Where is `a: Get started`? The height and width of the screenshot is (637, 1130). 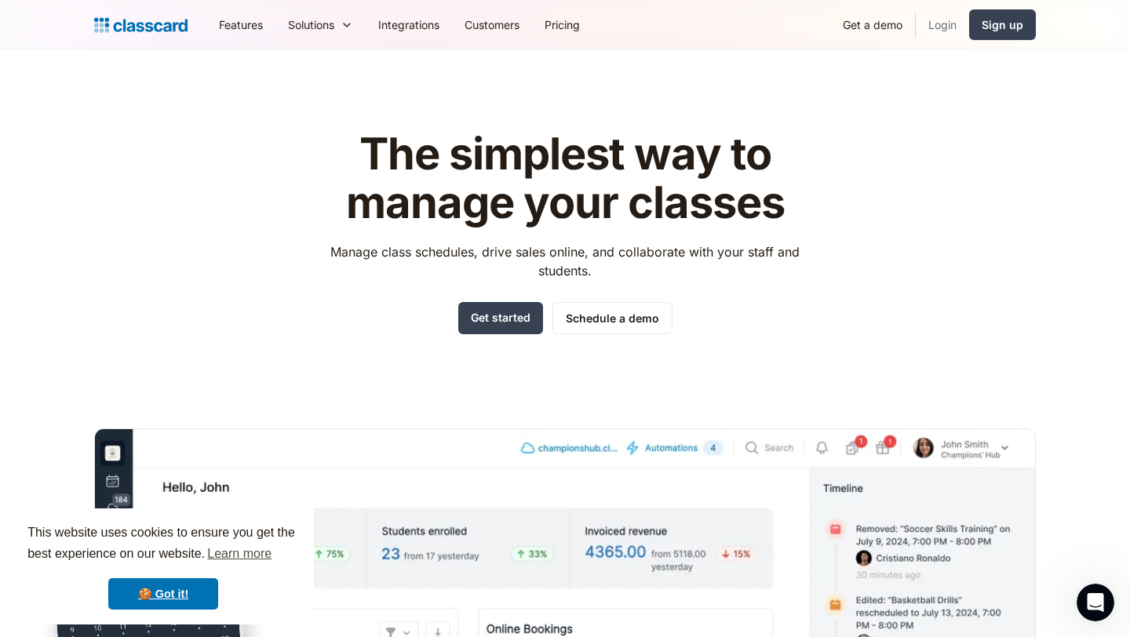 a: Get started is located at coordinates (500, 318).